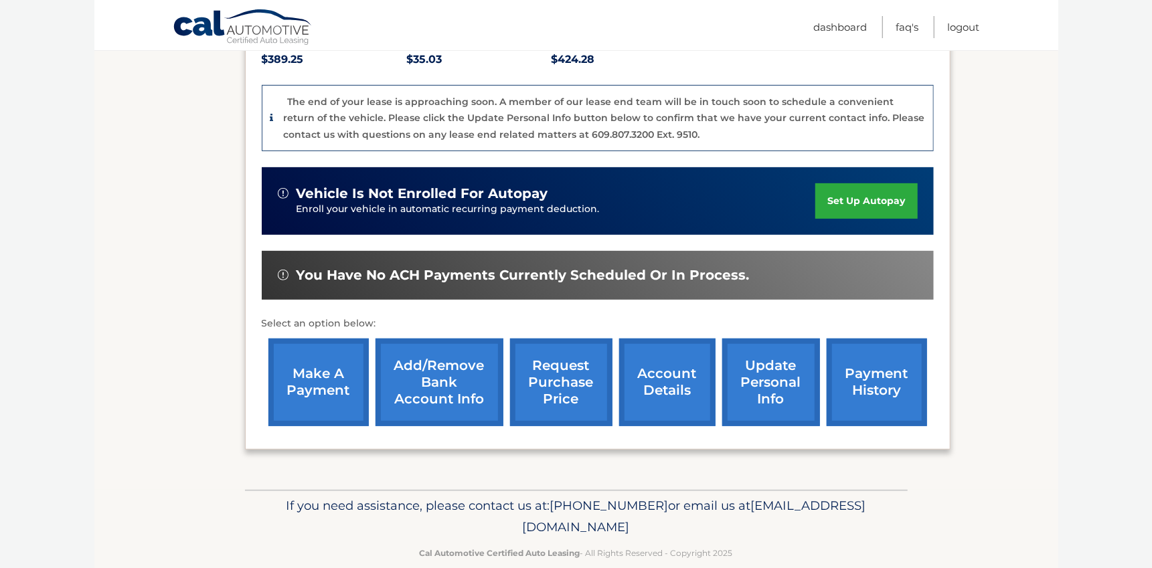 The image size is (1152, 568). What do you see at coordinates (576, 553) in the screenshot?
I see `p: - All Rights Reserved - Copyright 2025` at bounding box center [576, 553].